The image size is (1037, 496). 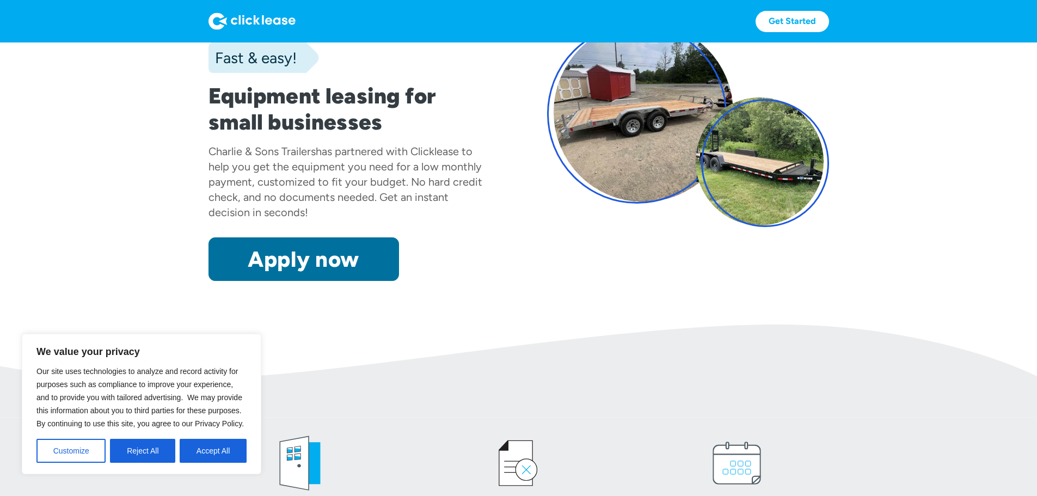 I want to click on button: Customize, so click(x=71, y=451).